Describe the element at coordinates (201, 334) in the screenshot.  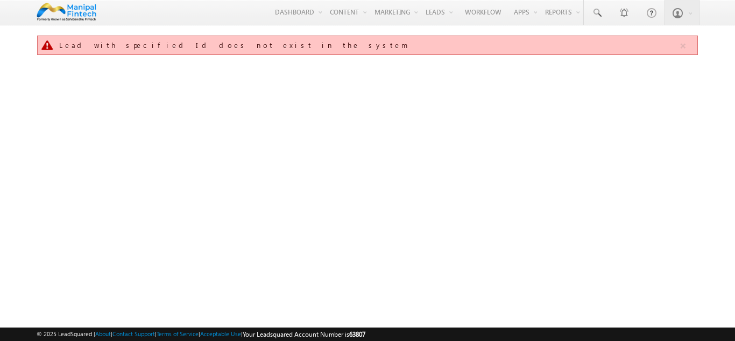
I see `span: © 2025 LeadSquared | | | | |` at that location.